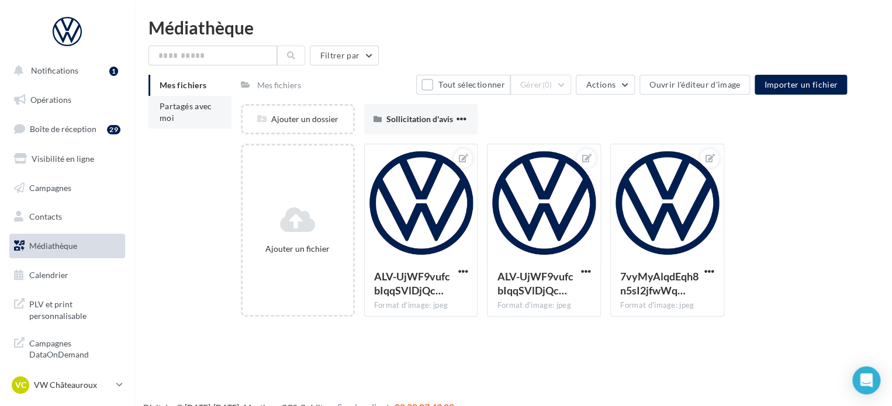  I want to click on button: Tout sélectionner, so click(463, 85).